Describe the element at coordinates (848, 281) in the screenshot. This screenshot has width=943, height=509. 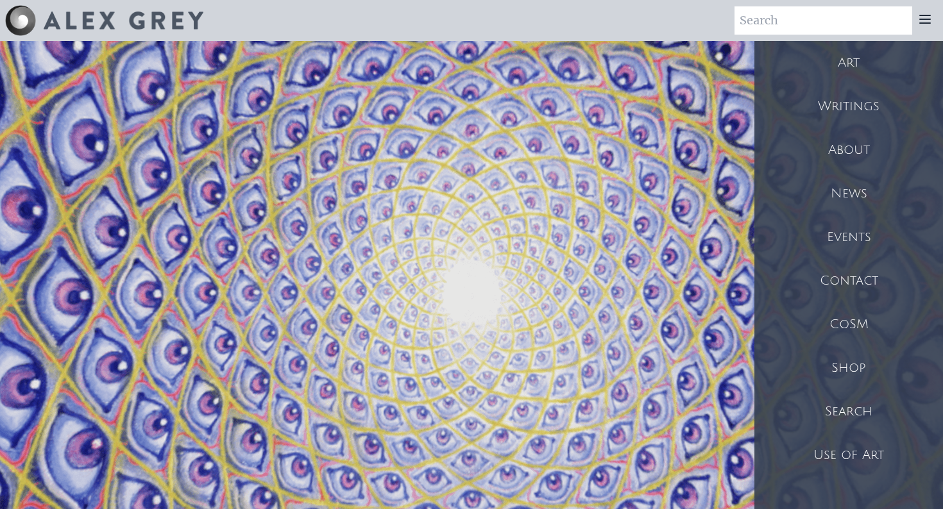
I see `div: Contact` at that location.